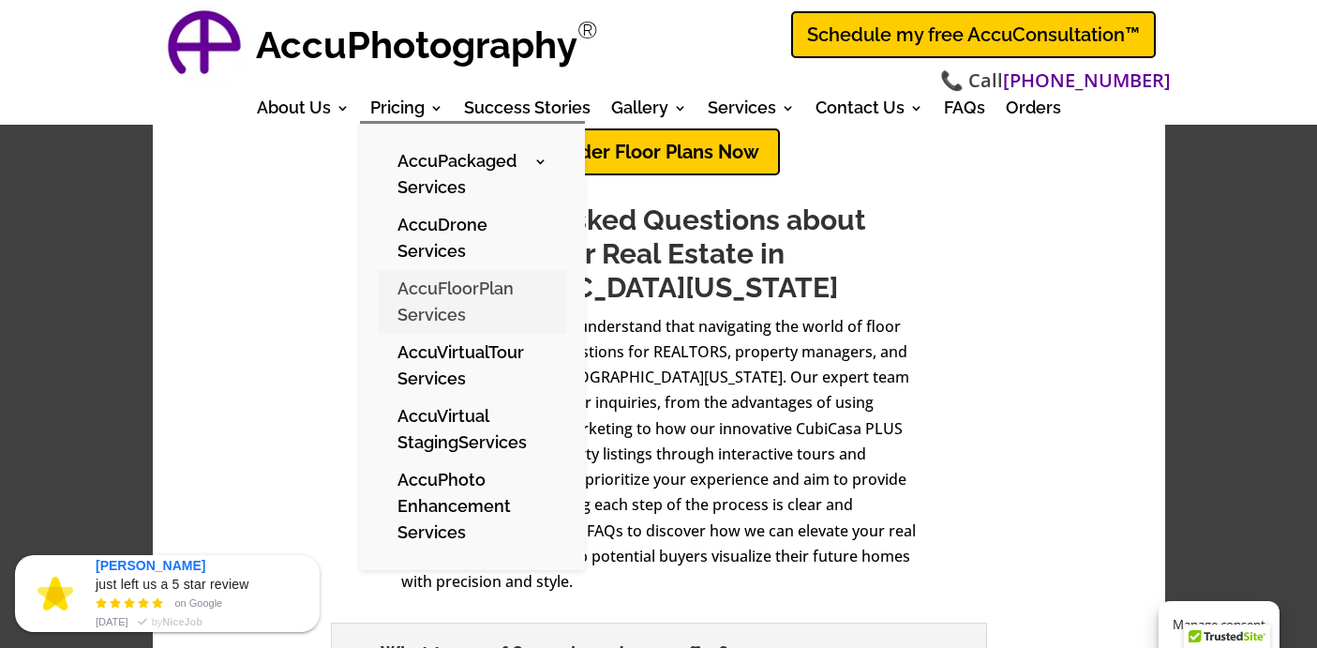  What do you see at coordinates (527, 112) in the screenshot?
I see `a: Success Stories` at bounding box center [527, 112].